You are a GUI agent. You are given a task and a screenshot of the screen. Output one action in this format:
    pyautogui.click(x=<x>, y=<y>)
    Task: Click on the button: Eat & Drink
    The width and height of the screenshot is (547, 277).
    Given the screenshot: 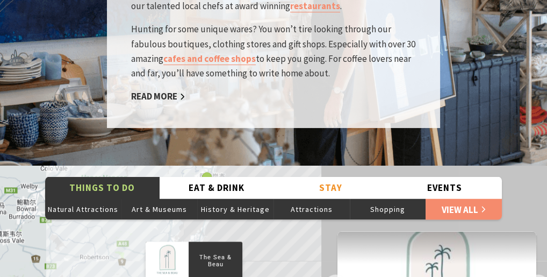 What is the action you would take?
    pyautogui.click(x=216, y=187)
    